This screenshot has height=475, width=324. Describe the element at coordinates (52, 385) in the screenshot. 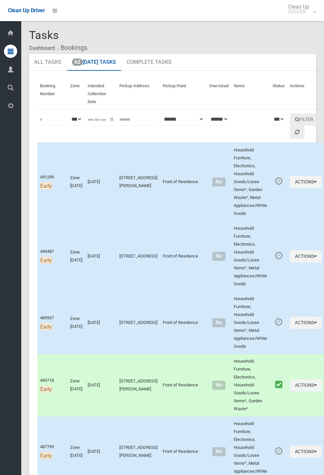

I see `td: 490718` at that location.